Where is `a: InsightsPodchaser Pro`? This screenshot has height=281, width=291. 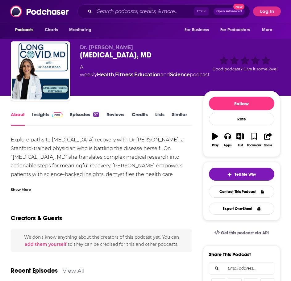
a: InsightsPodchaser Pro is located at coordinates (47, 118).